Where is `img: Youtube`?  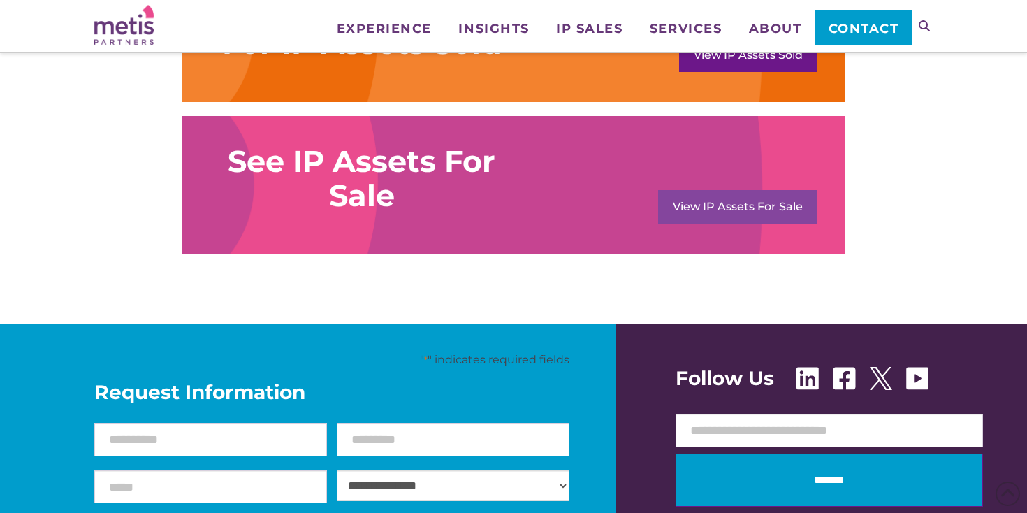
img: Youtube is located at coordinates (917, 378).